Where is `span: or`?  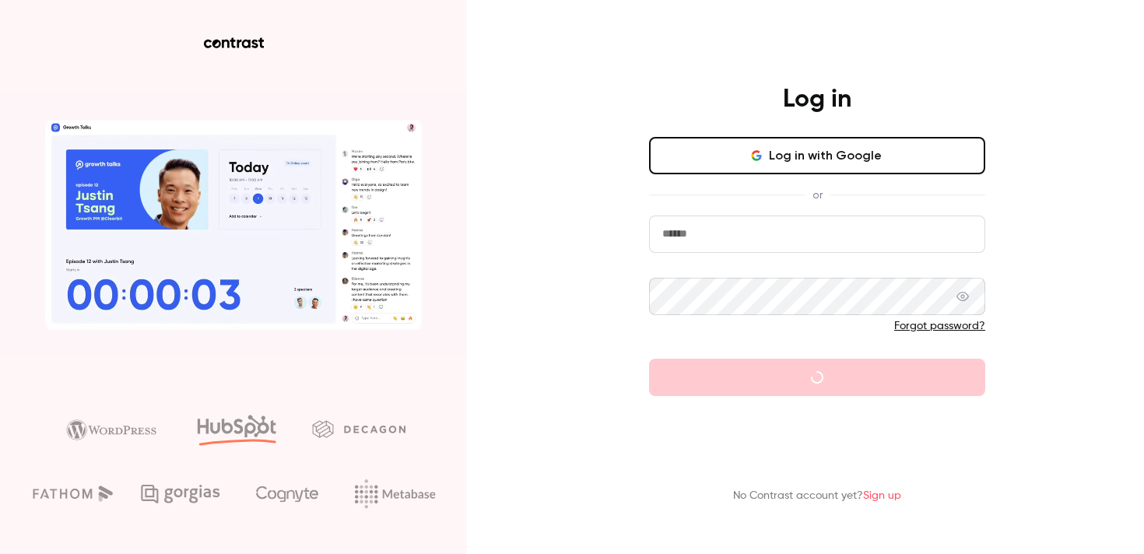
span: or is located at coordinates (817, 195).